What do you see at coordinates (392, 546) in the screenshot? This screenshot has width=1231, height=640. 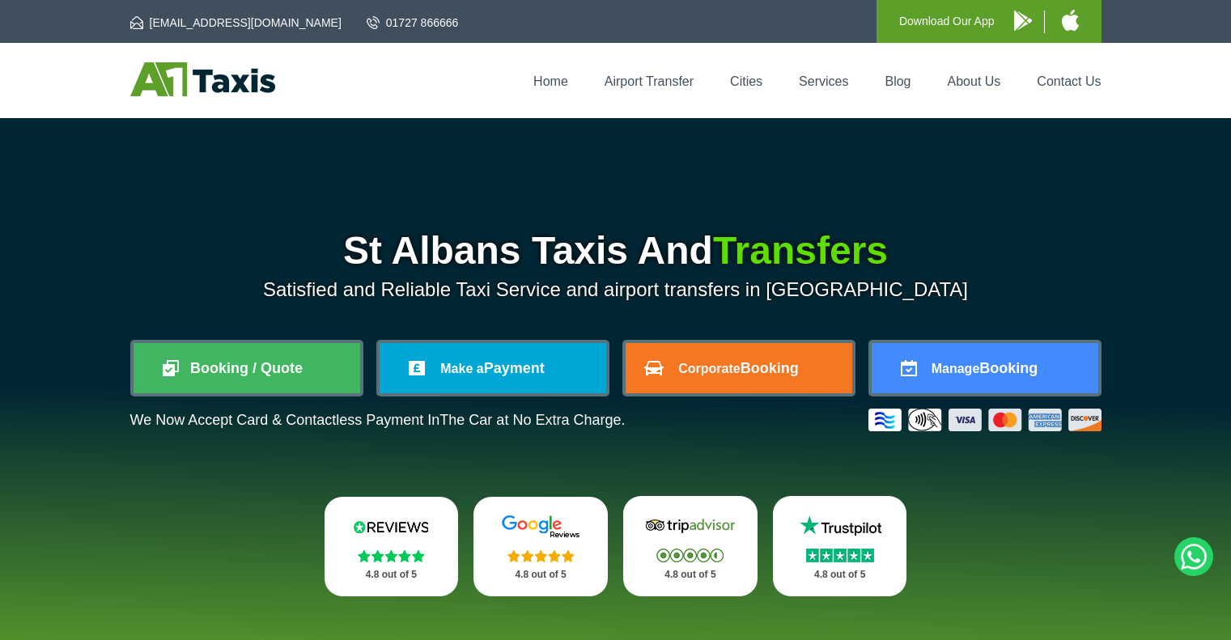 I see `a: Reviews.io Stars 4.8 out of 5` at bounding box center [392, 546].